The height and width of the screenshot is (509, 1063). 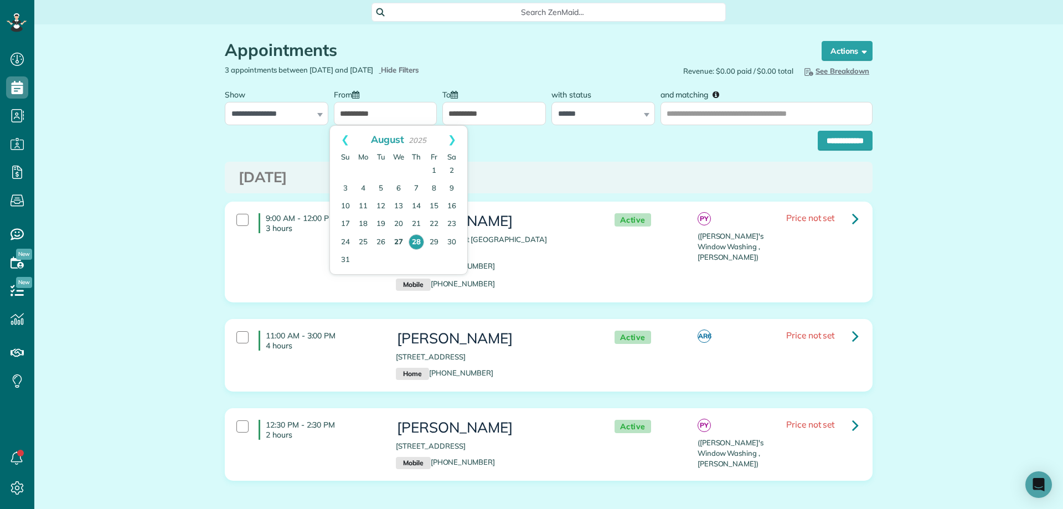 I want to click on span: Wednesday, so click(x=399, y=157).